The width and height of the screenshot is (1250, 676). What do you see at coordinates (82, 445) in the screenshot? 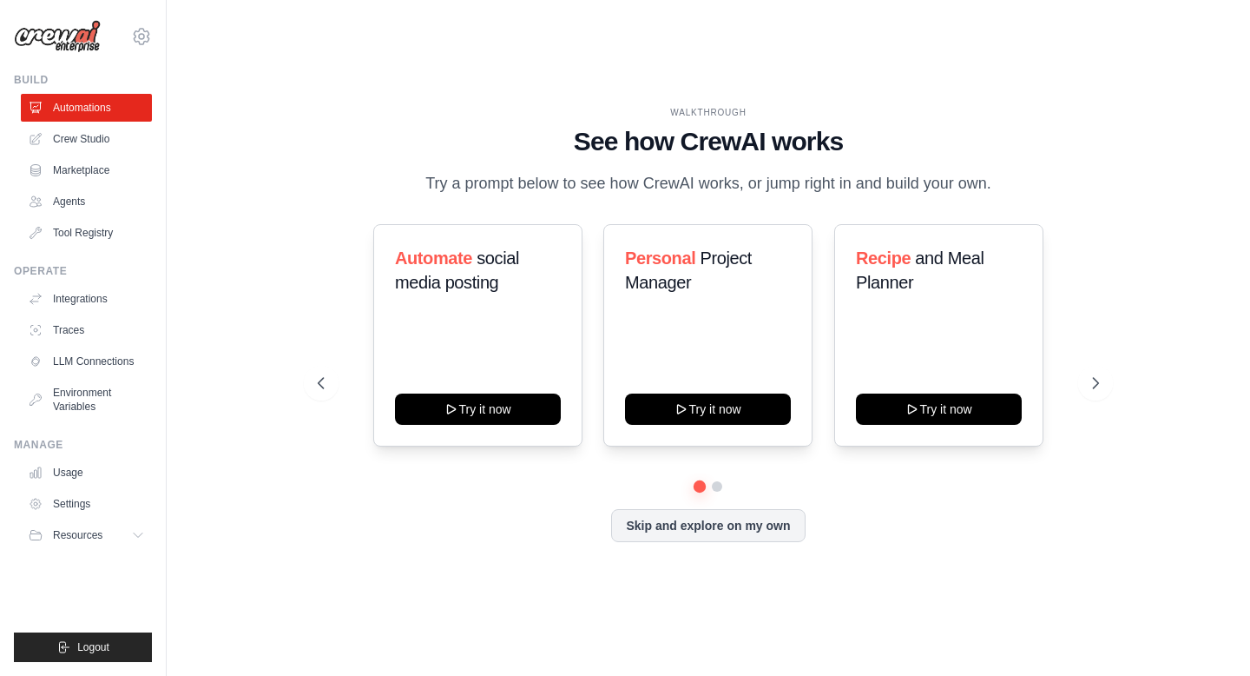
I see `div: Manage` at bounding box center [82, 445].